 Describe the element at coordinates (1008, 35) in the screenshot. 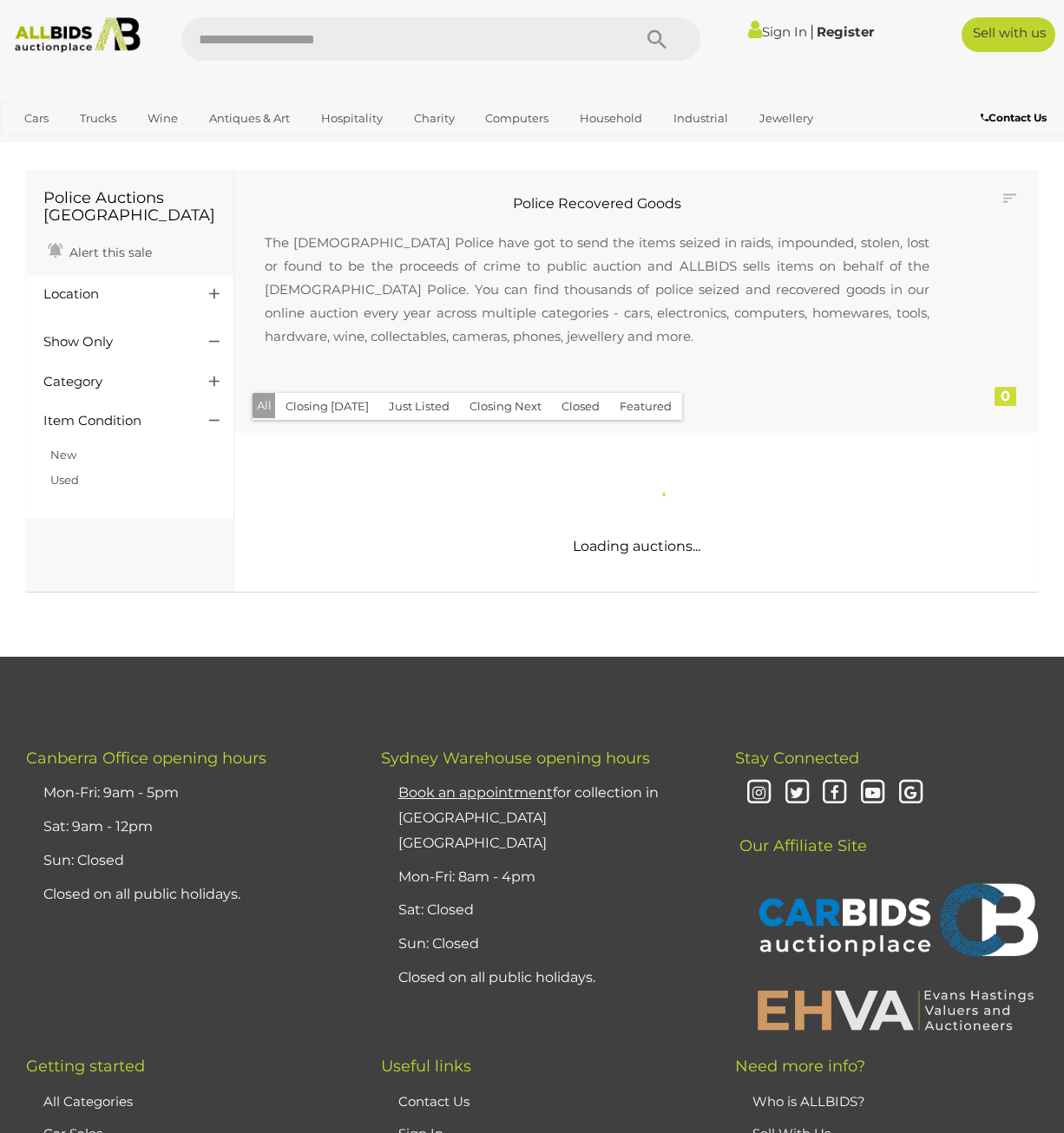

I see `a: Sell with us` at that location.